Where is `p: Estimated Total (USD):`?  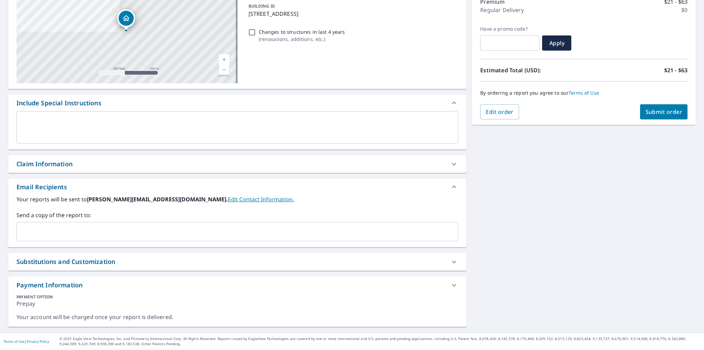 p: Estimated Total (USD): is located at coordinates (532, 70).